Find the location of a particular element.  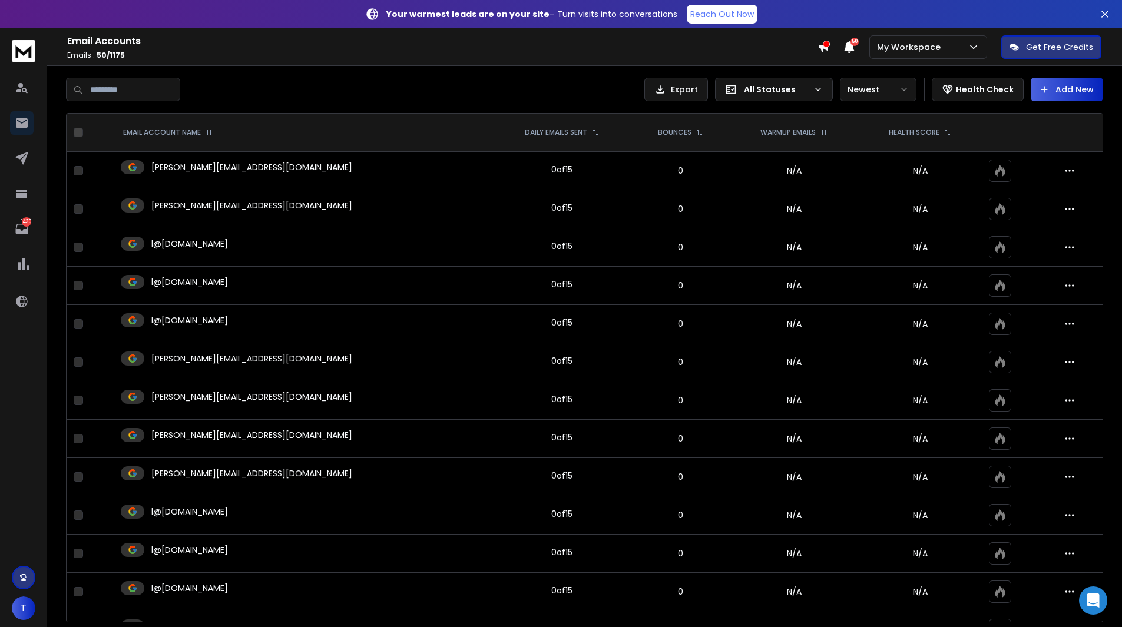

strong: Your warmest leads are on your site is located at coordinates (468, 14).